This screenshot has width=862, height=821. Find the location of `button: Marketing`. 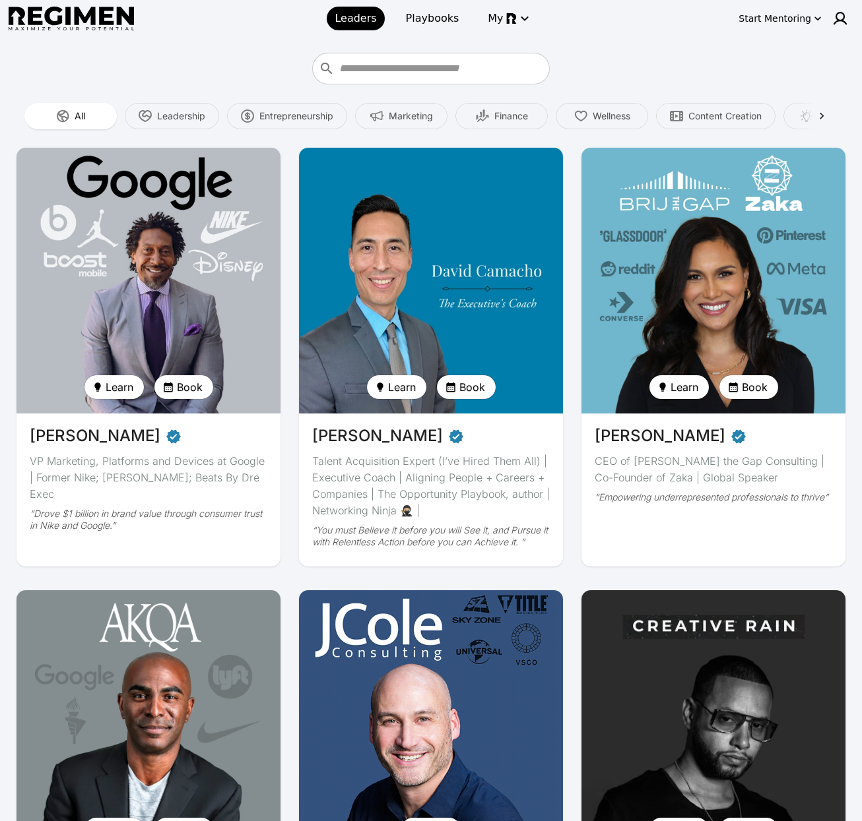

button: Marketing is located at coordinates (401, 116).